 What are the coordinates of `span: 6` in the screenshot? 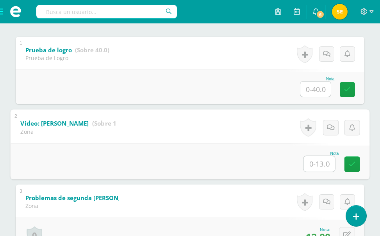 It's located at (320, 14).